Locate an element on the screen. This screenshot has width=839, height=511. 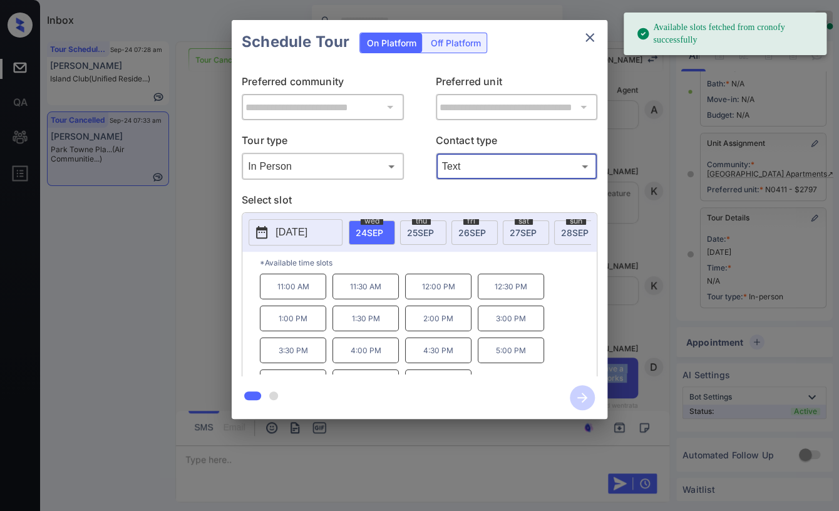
p: *Available time slots is located at coordinates (428, 262).